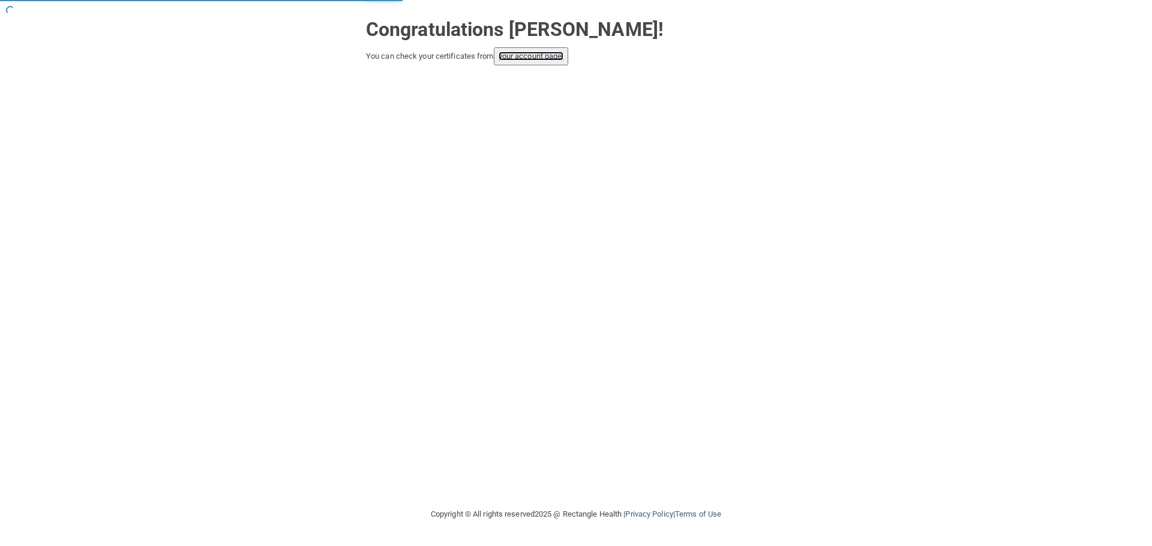 The width and height of the screenshot is (1152, 546). Describe the element at coordinates (576, 515) in the screenshot. I see `div: Copyright © All rights reserved 2025 @ Rectangle Health | |` at that location.